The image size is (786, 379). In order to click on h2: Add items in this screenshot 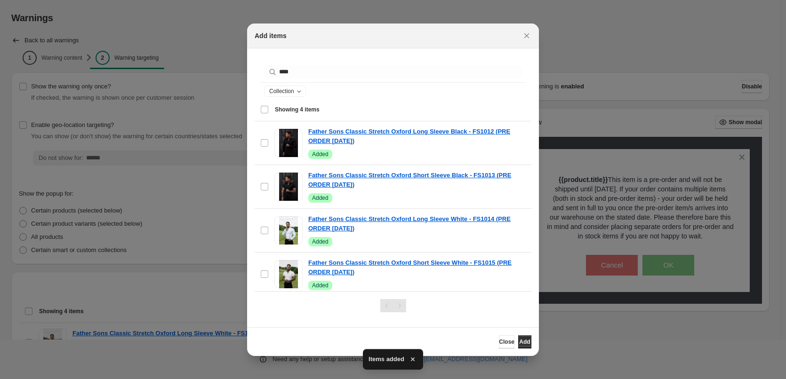, I will do `click(271, 36)`.